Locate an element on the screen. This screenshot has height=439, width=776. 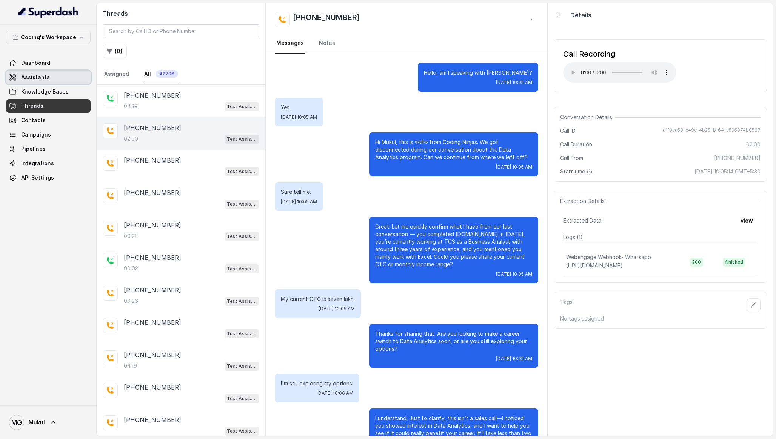
span: API Settings is located at coordinates (37, 178).